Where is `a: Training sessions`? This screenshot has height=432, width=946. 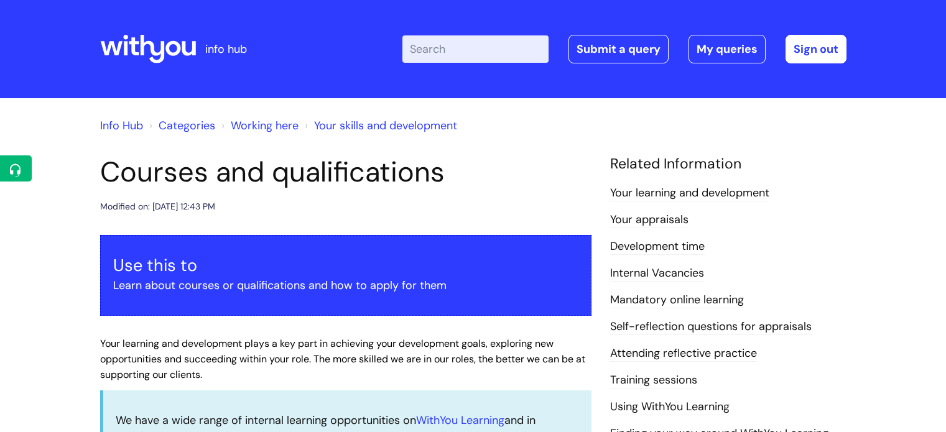 a: Training sessions is located at coordinates (653, 381).